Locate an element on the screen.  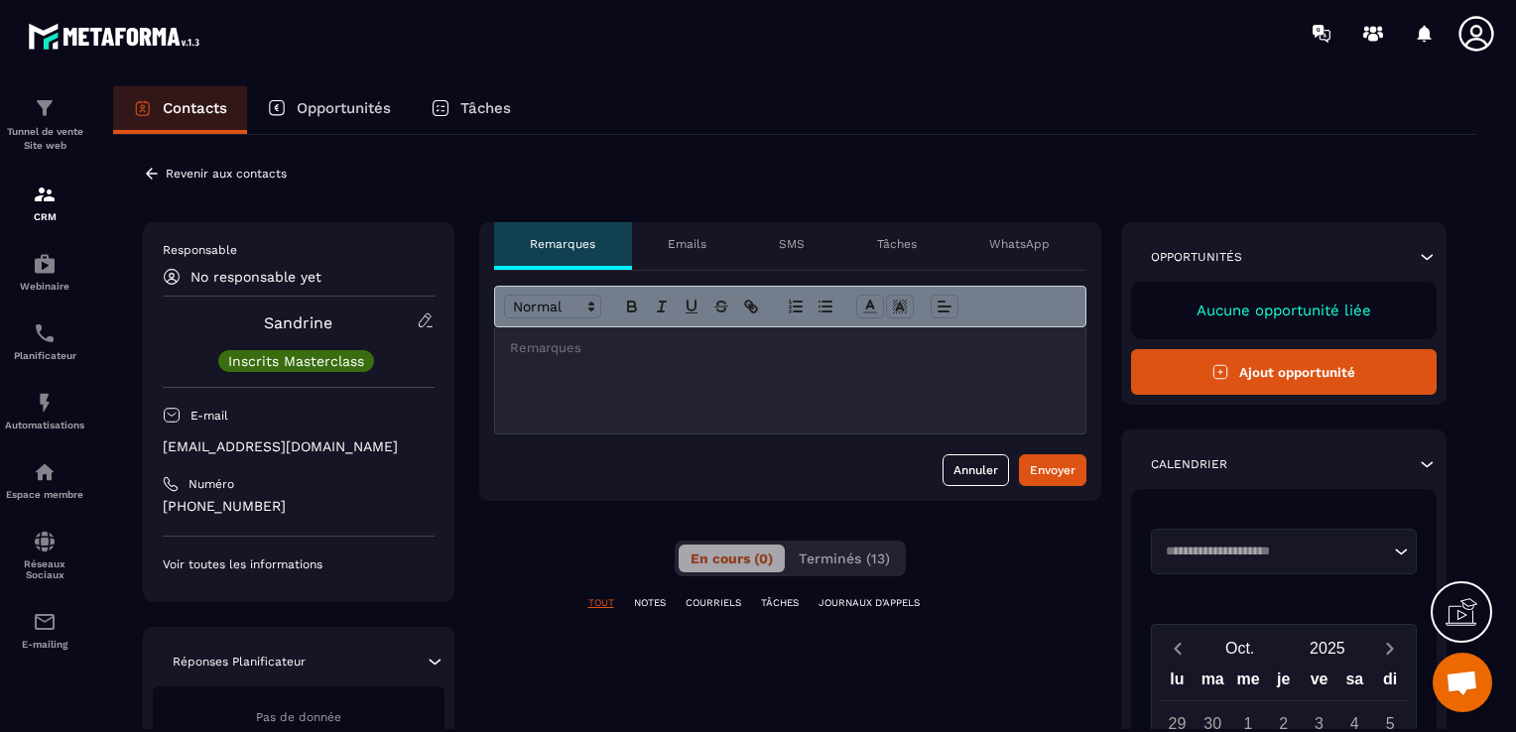
p: Aucune opportunité liée is located at coordinates (1284, 311).